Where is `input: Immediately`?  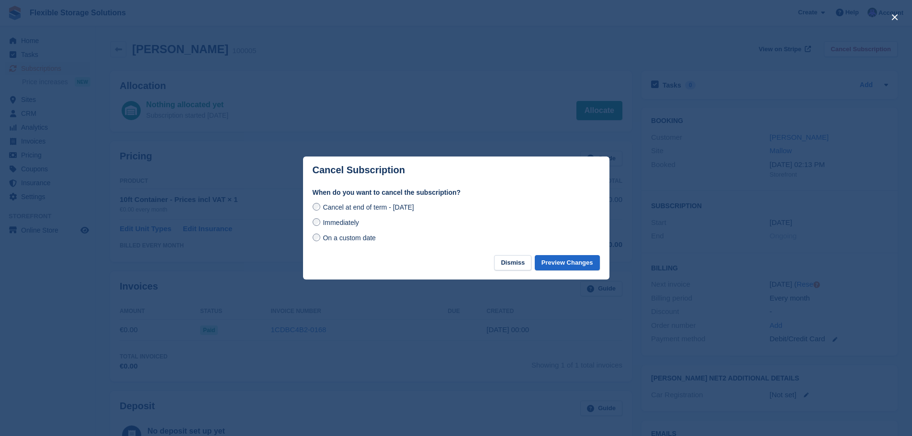
input: Immediately is located at coordinates (317, 222).